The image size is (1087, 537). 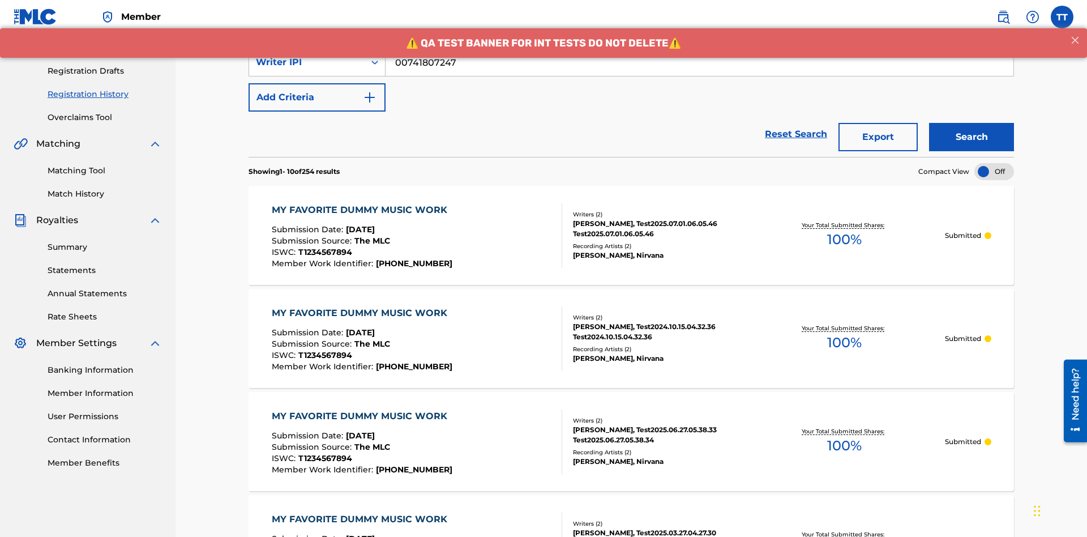 What do you see at coordinates (76, 343) in the screenshot?
I see `span: Member Settings` at bounding box center [76, 343].